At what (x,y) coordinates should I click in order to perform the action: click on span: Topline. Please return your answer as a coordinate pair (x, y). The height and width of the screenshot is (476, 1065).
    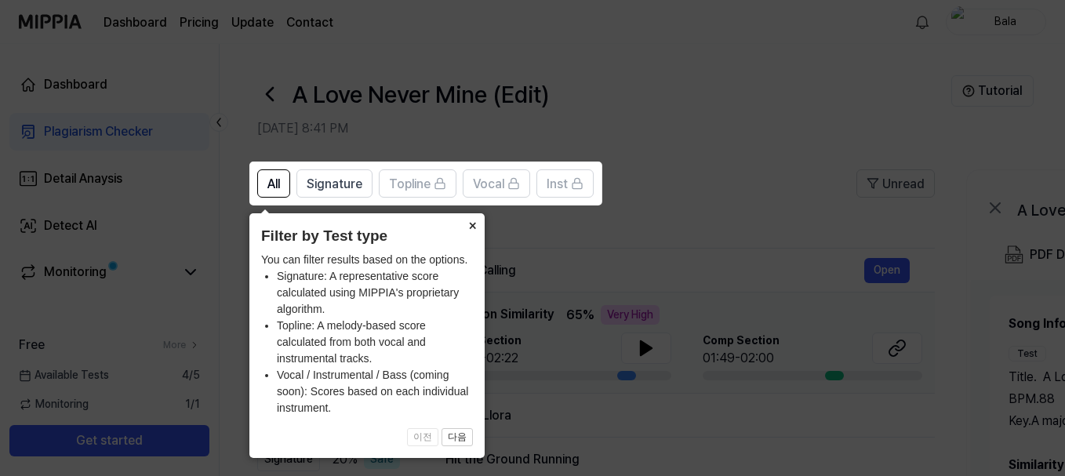
    Looking at the image, I should click on (409, 184).